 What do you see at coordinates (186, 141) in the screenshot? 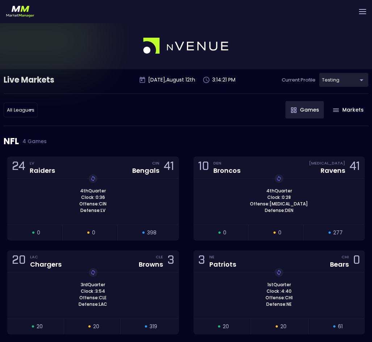
I see `div: NFL` at bounding box center [186, 141].